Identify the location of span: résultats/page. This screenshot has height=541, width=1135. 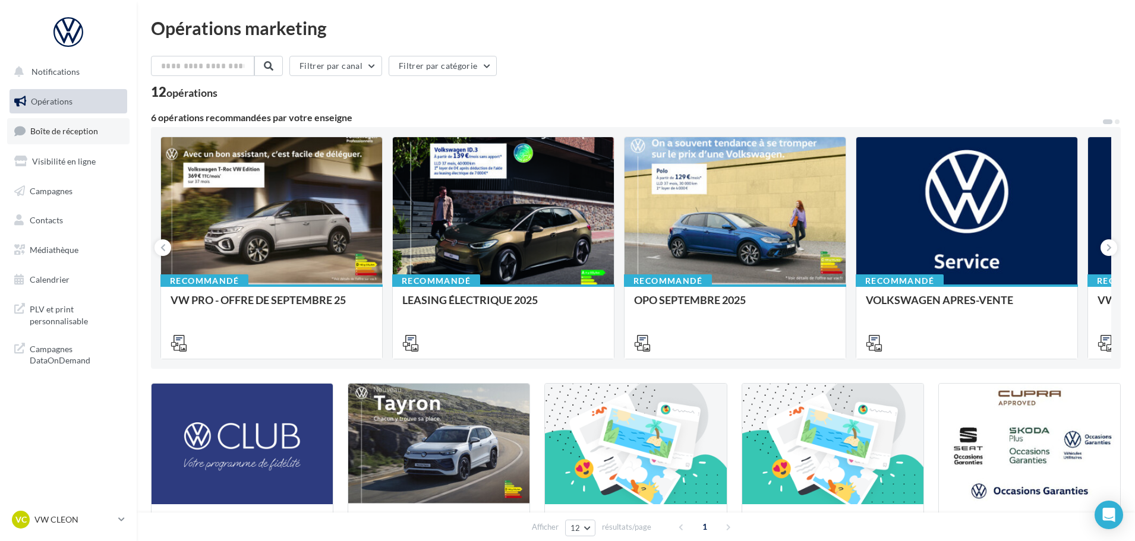
(626, 527).